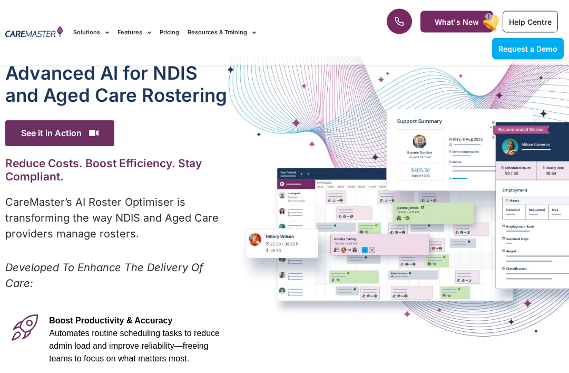 This screenshot has height=373, width=569. Describe the element at coordinates (116, 218) in the screenshot. I see `p: CareMaster’s AI Roster Optimiser is transforming the way NDIS and Aged Care providers manage rost...` at that location.